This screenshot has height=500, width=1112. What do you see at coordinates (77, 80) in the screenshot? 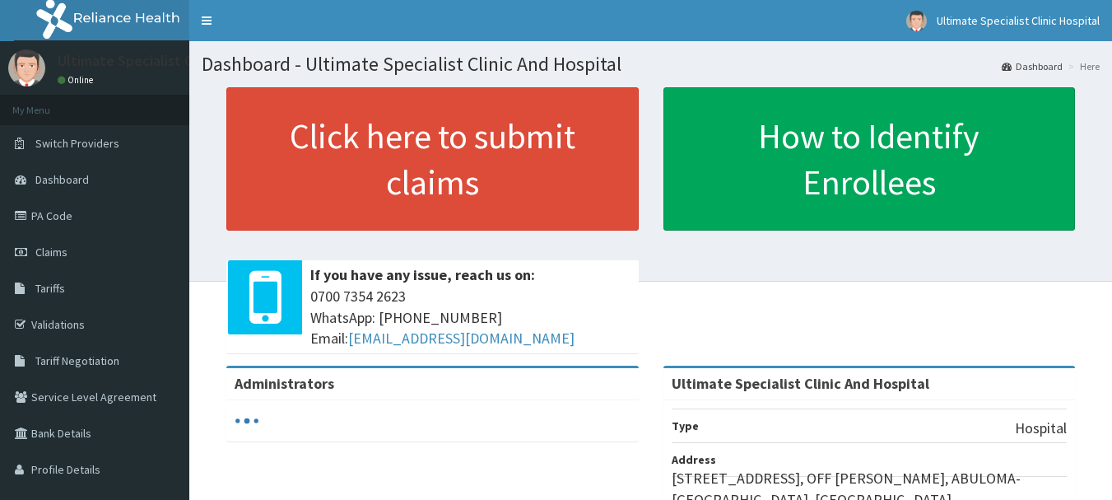
I see `a: Online` at bounding box center [77, 80].